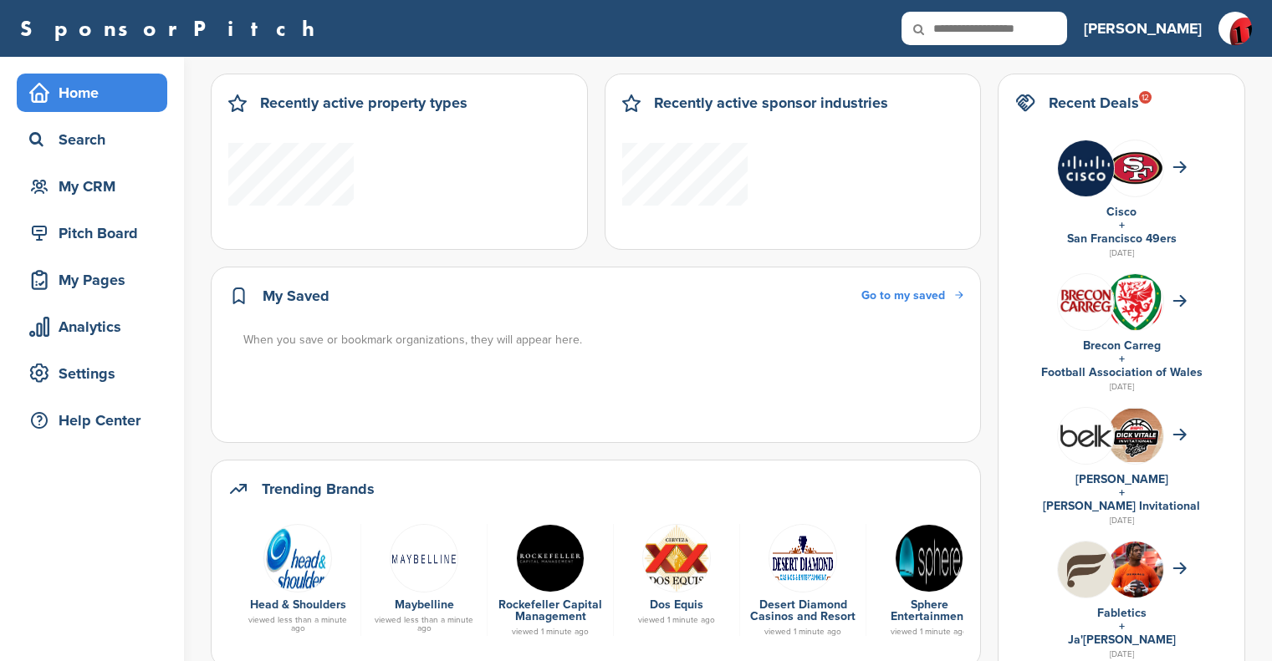 This screenshot has height=661, width=1272. I want to click on a: Home, so click(92, 93).